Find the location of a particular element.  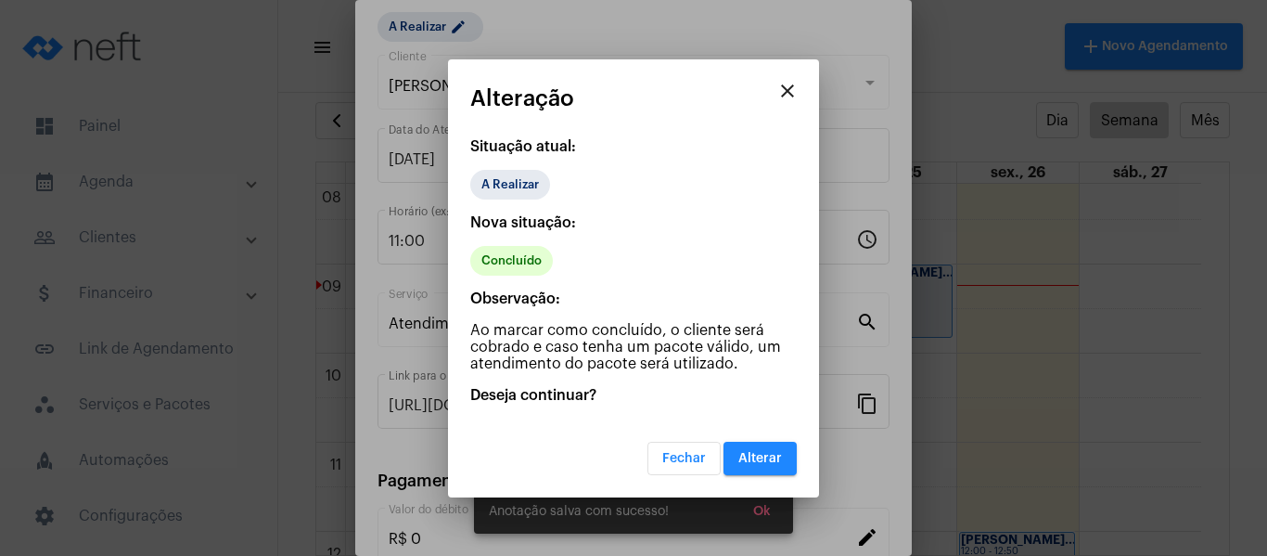

p: Situação atual: is located at coordinates (634, 147).